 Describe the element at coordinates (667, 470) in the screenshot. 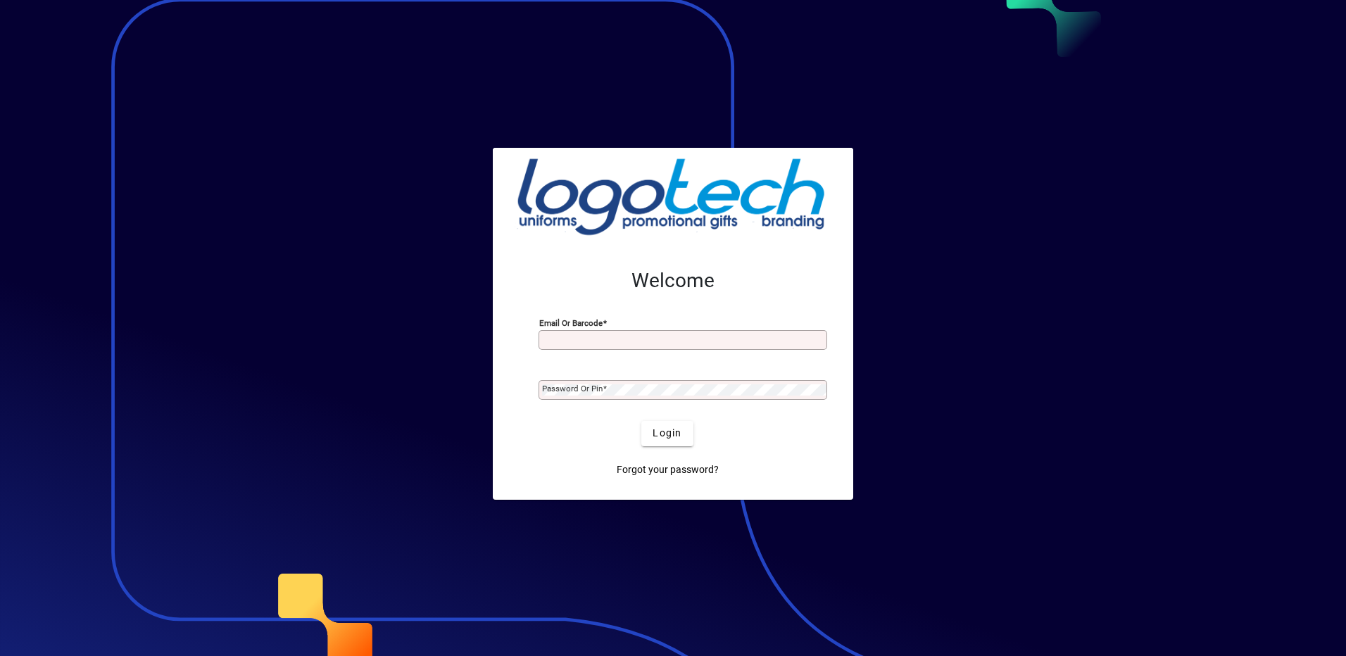

I see `a: Forgot your password?` at that location.